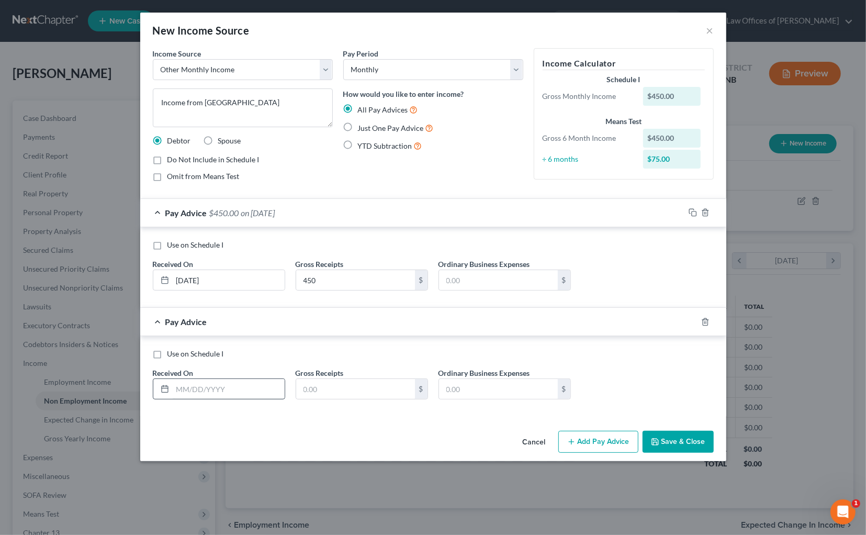 This screenshot has width=866, height=535. What do you see at coordinates (534, 442) in the screenshot?
I see `button: Cancel` at bounding box center [534, 442].